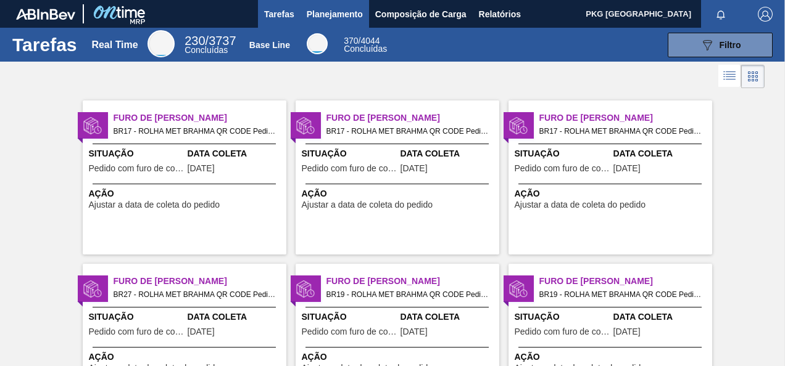  Describe the element at coordinates (720, 45) in the screenshot. I see `button: Filtro` at that location.